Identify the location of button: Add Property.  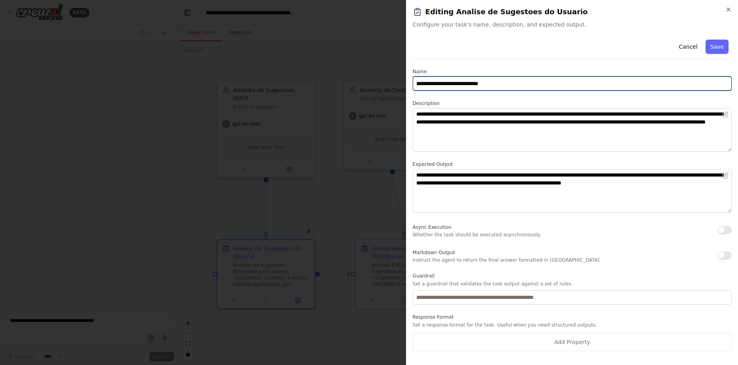
(572, 342).